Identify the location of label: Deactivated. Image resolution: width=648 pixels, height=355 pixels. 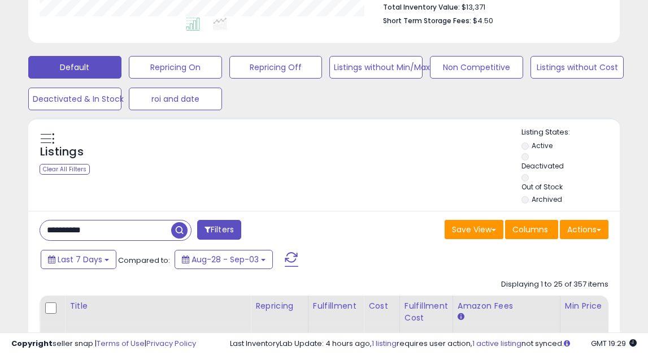
(542, 165).